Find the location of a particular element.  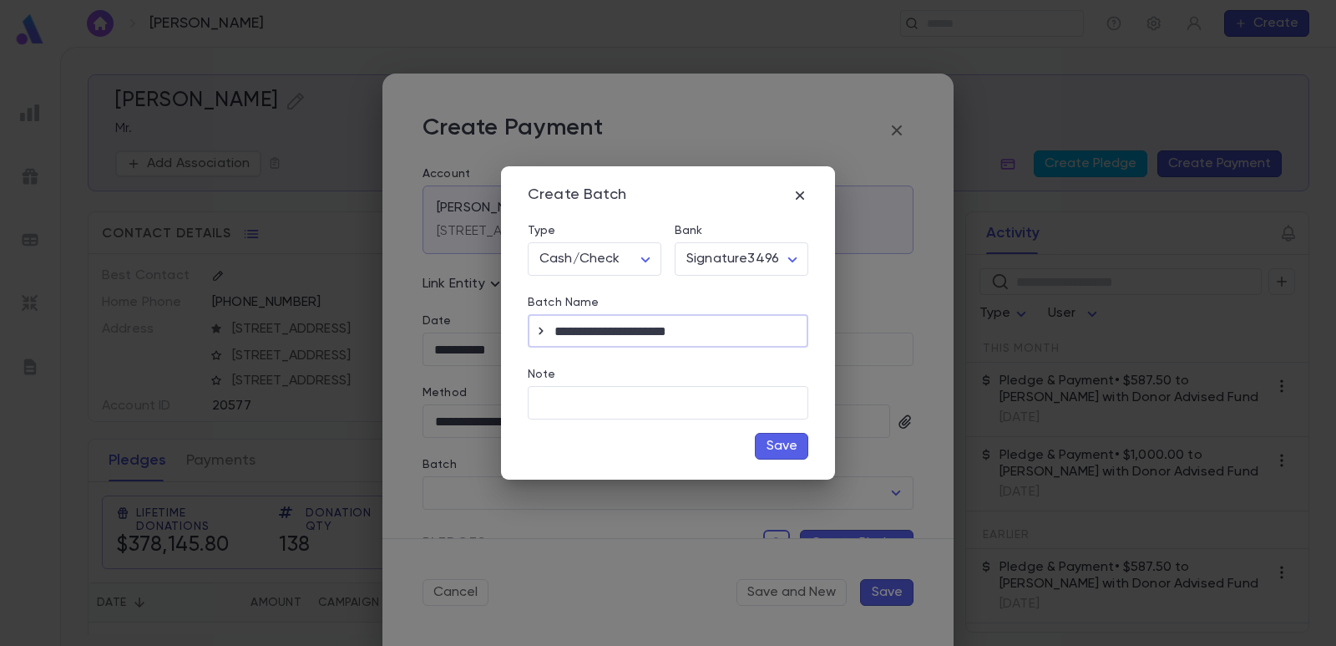

label: Bank is located at coordinates (689, 230).